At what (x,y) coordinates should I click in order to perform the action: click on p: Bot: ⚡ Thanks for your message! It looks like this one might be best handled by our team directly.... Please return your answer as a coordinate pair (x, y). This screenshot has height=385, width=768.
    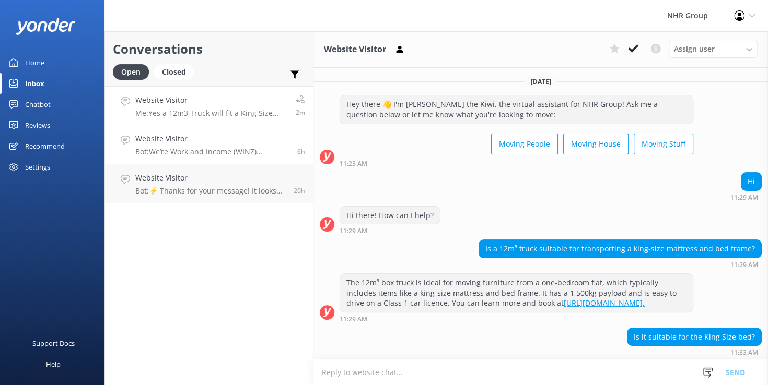
    Looking at the image, I should click on (210, 191).